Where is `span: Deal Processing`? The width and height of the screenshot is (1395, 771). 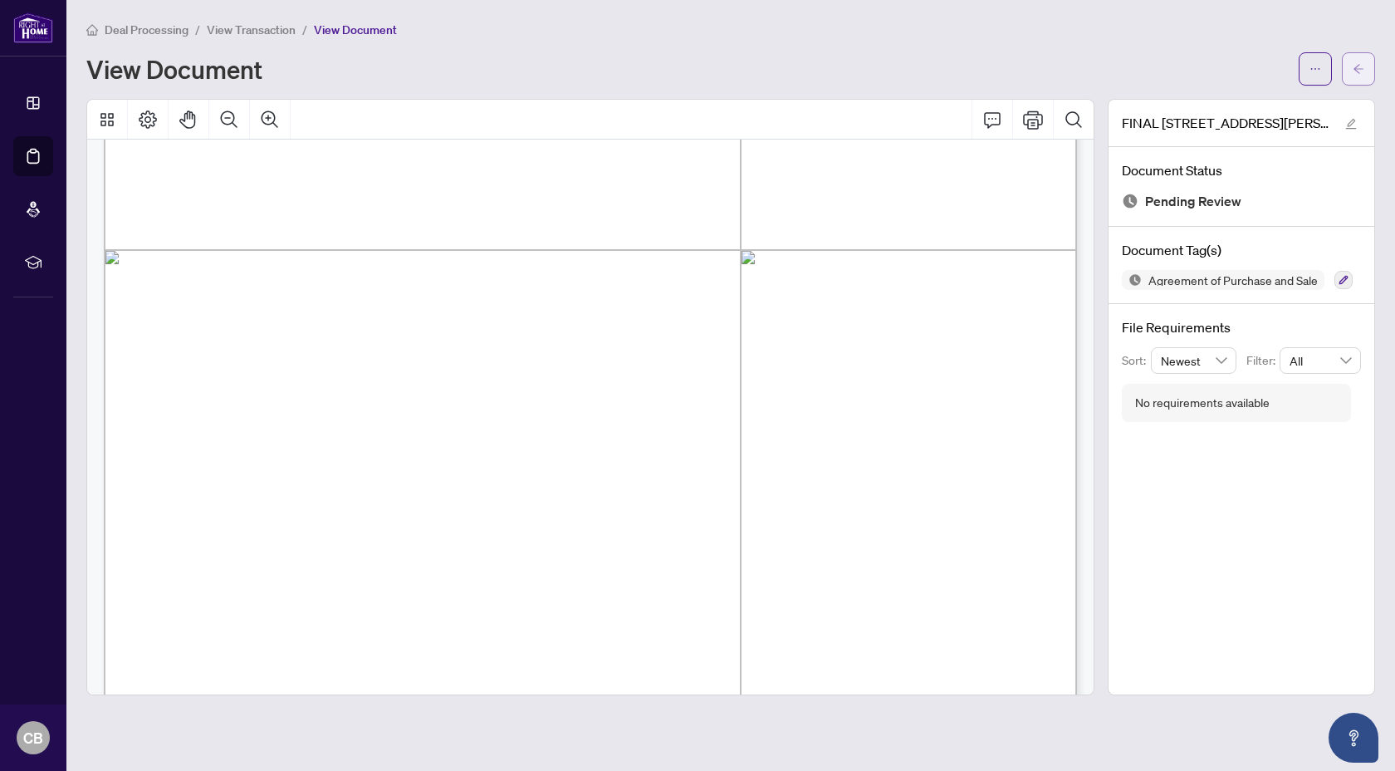
span: Deal Processing is located at coordinates (146, 30).